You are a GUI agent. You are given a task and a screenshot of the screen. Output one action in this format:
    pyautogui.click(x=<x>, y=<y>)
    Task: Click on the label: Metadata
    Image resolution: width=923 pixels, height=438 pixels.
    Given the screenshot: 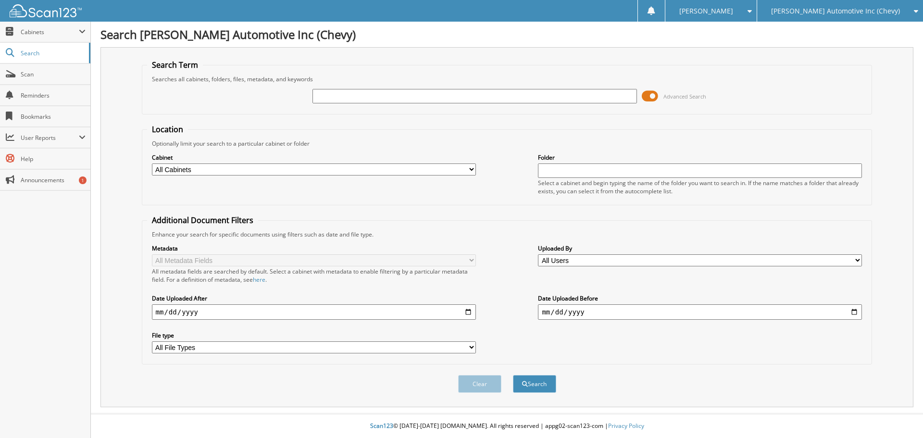 What is the action you would take?
    pyautogui.click(x=314, y=248)
    